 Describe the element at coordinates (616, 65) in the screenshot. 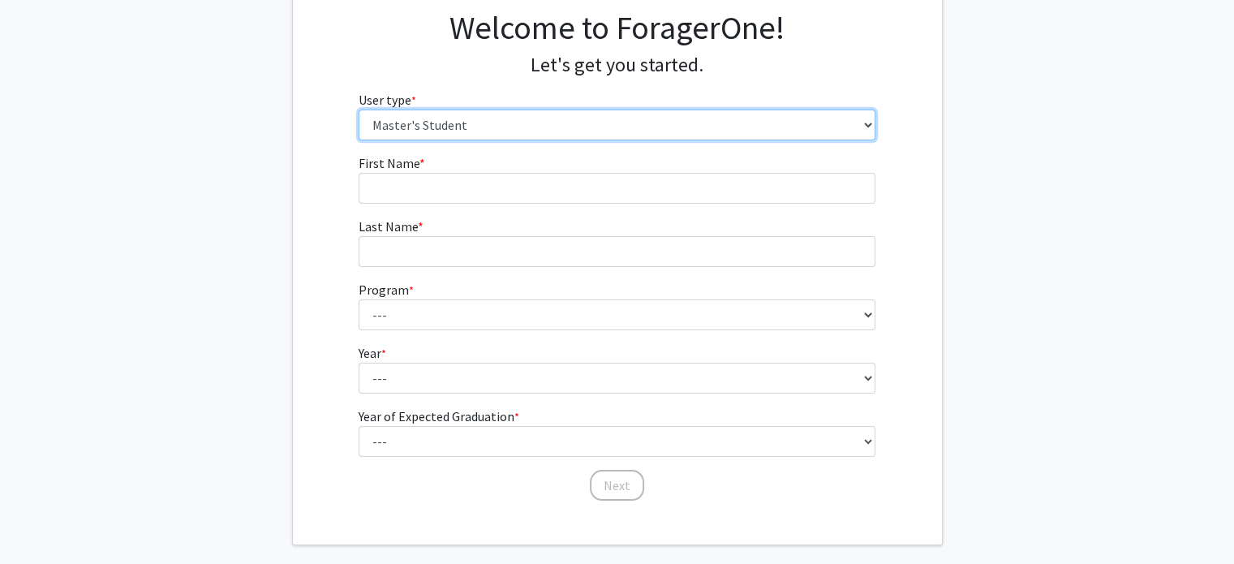

I see `h4: Let's get you started.` at that location.